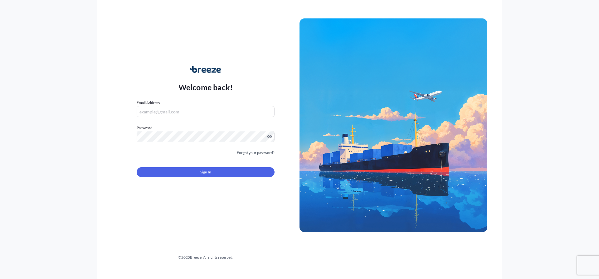  What do you see at coordinates (206, 128) in the screenshot?
I see `label: Password` at bounding box center [206, 128].